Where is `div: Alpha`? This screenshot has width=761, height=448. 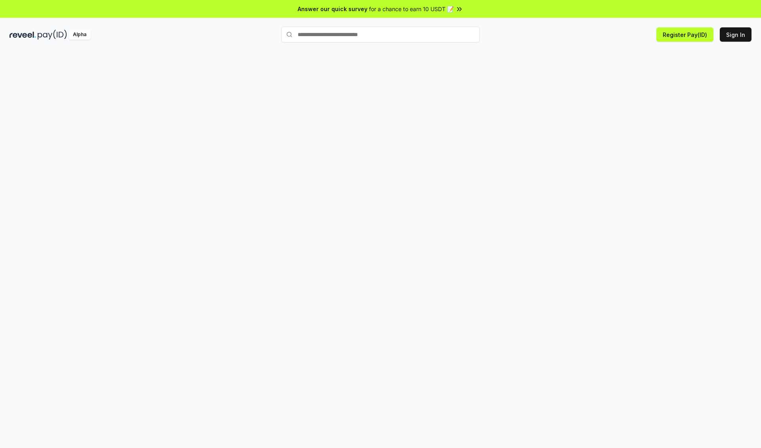
div: Alpha is located at coordinates (80, 34).